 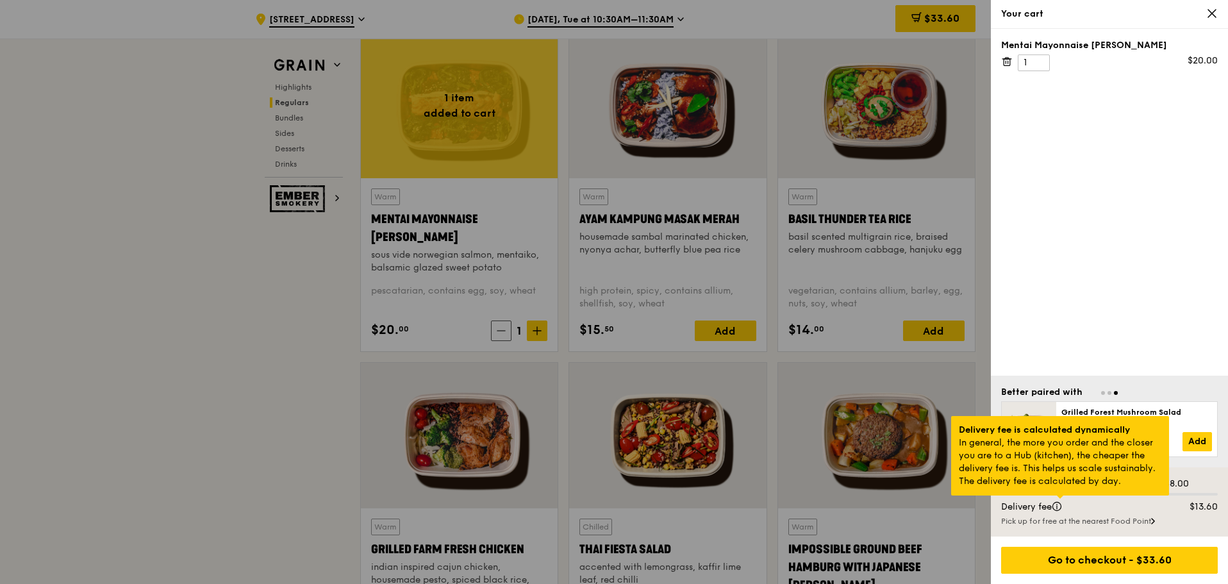 I want to click on div: Pick up for free at the nearest Food Point, so click(x=1109, y=521).